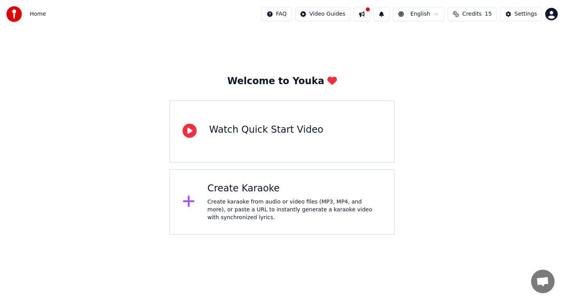 The image size is (564, 301). What do you see at coordinates (521, 14) in the screenshot?
I see `button: Settings` at bounding box center [521, 14].